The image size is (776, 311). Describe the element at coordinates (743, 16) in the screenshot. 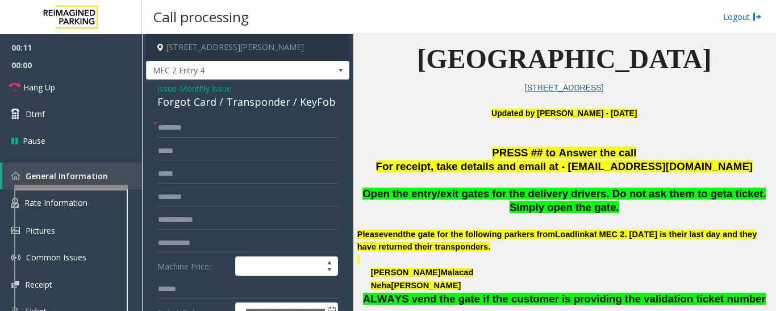

I see `a: Logout` at that location.